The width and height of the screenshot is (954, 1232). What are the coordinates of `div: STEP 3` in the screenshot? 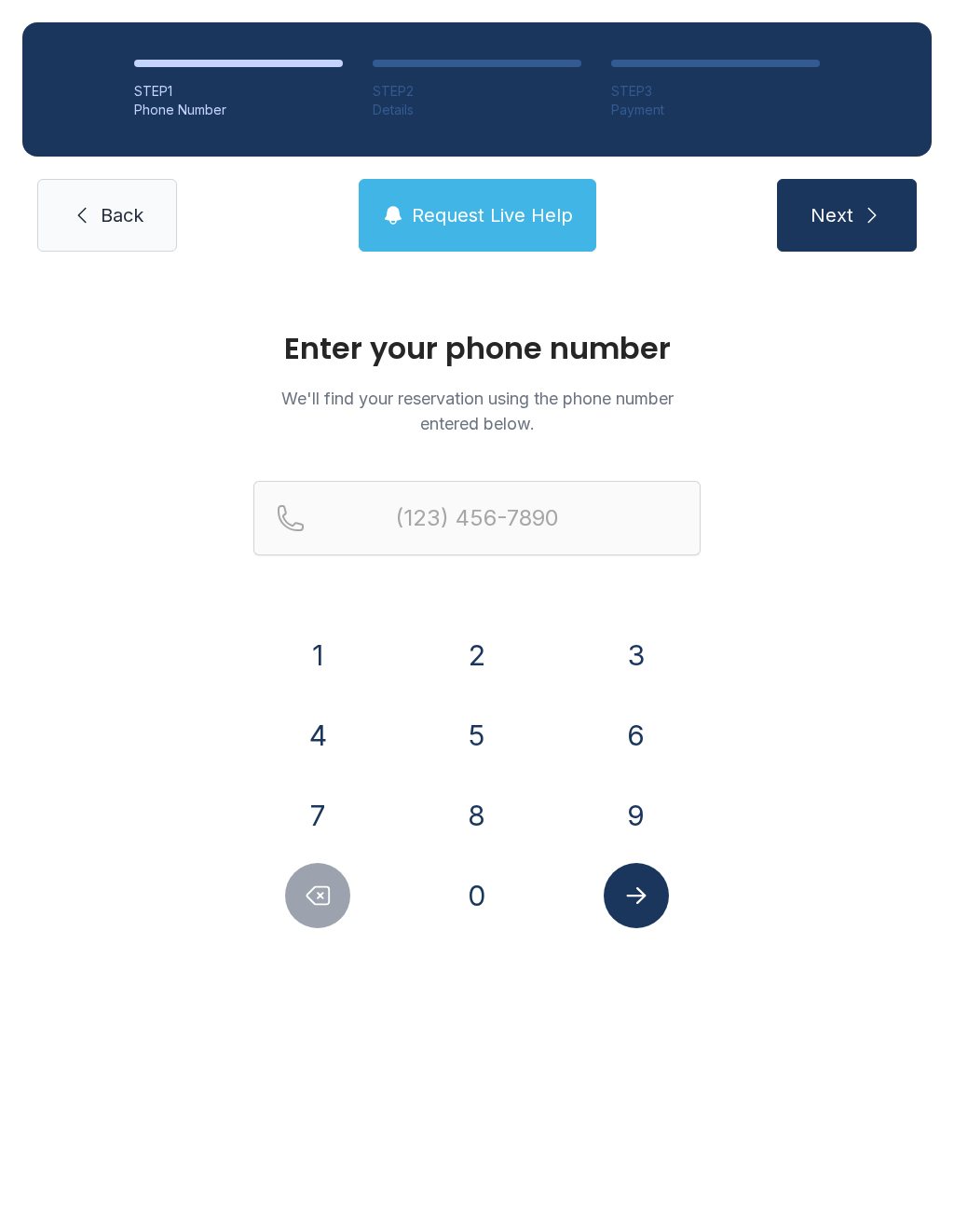 It's located at (716, 91).